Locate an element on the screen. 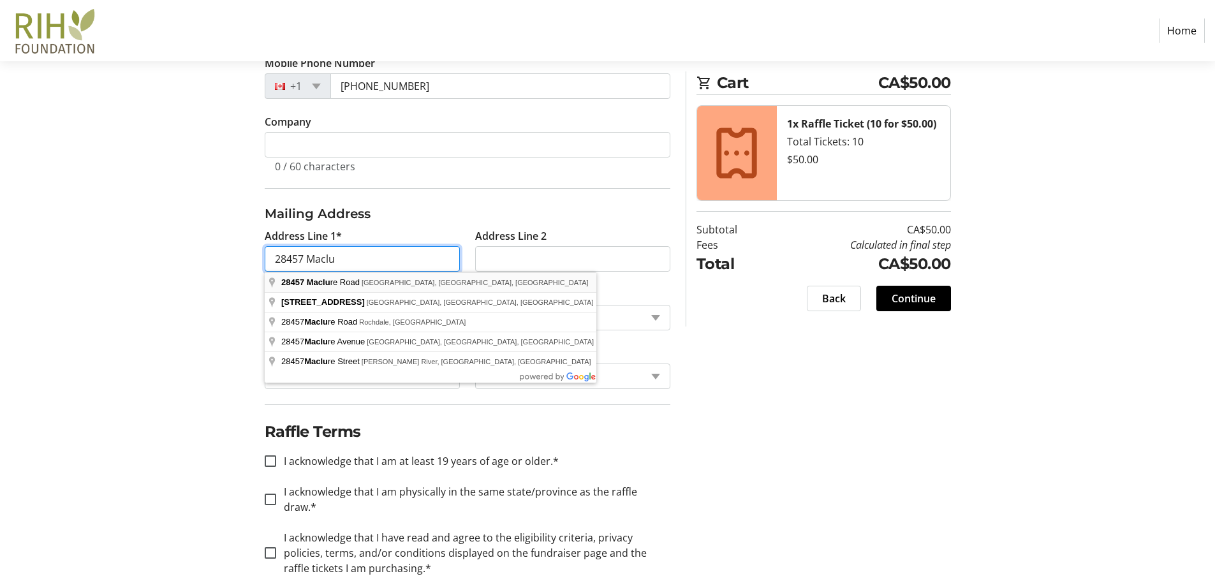  tr-character-limit: 0 / 60 characters is located at coordinates (315, 166).